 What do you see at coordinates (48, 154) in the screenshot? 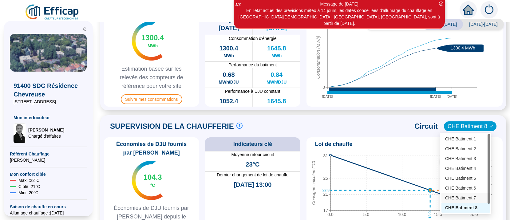
I see `span: Référent Chauffage` at bounding box center [48, 154].